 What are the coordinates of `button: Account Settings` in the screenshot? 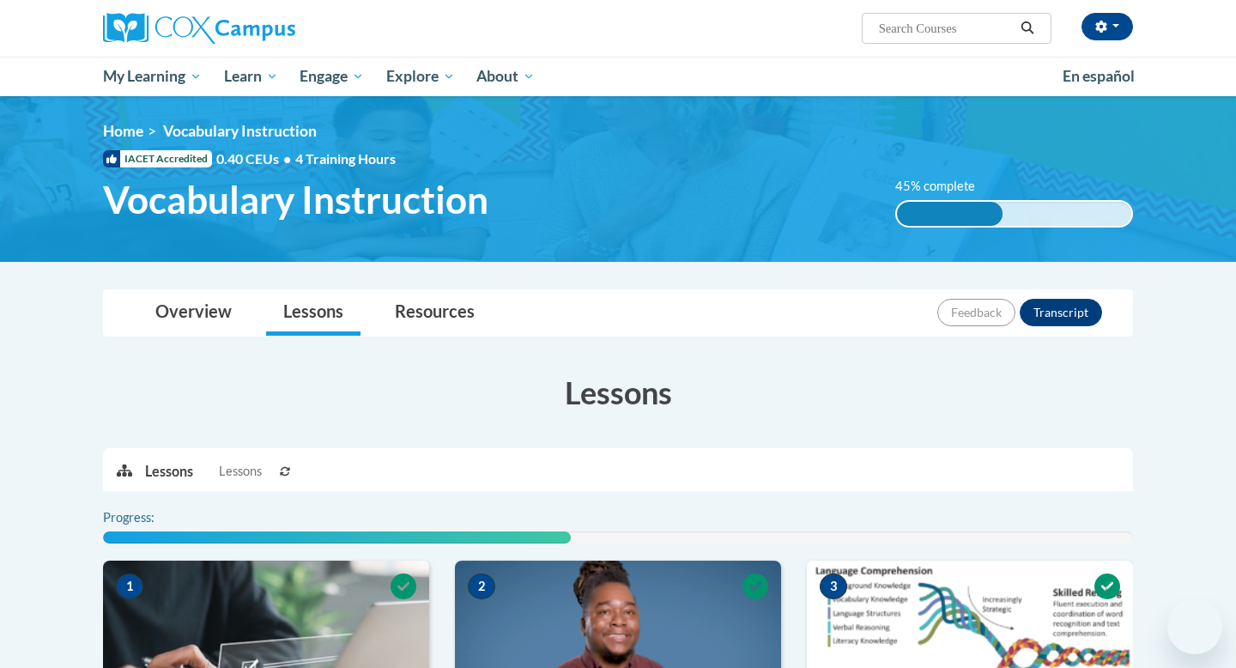 It's located at (1107, 27).